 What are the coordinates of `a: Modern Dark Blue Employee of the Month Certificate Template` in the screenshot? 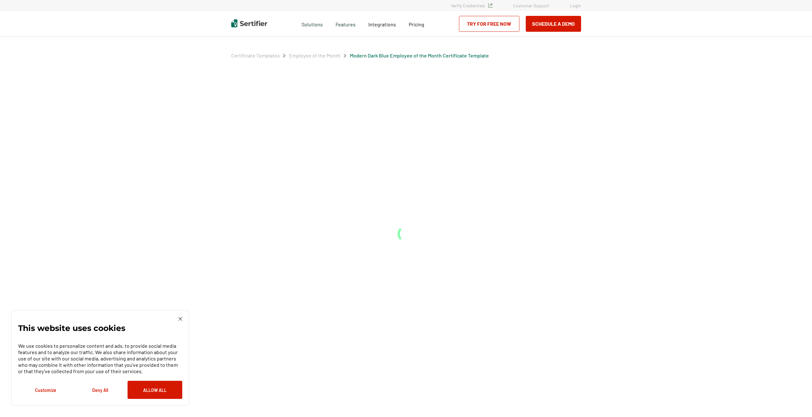 It's located at (419, 55).